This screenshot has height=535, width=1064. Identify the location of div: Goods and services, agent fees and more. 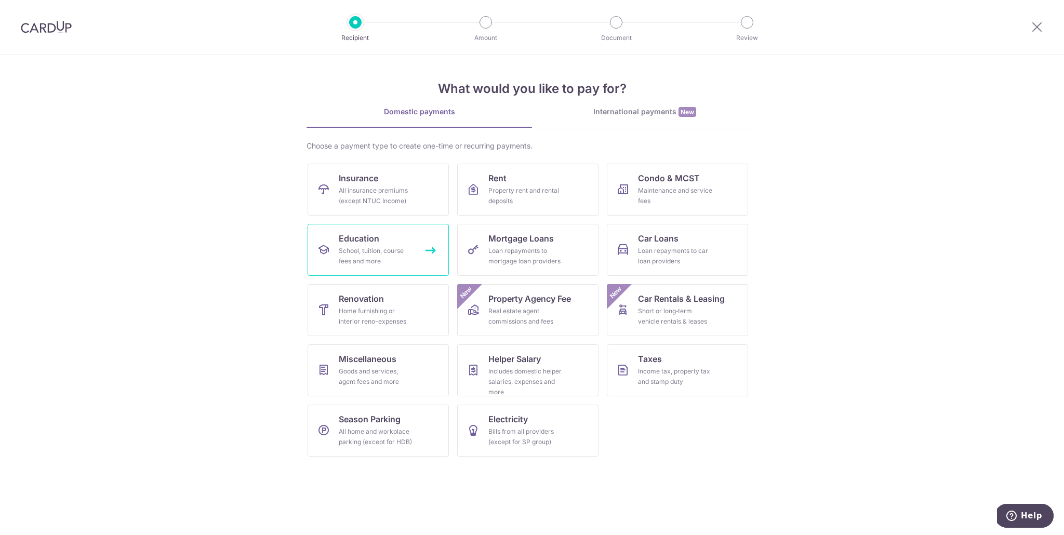
(376, 377).